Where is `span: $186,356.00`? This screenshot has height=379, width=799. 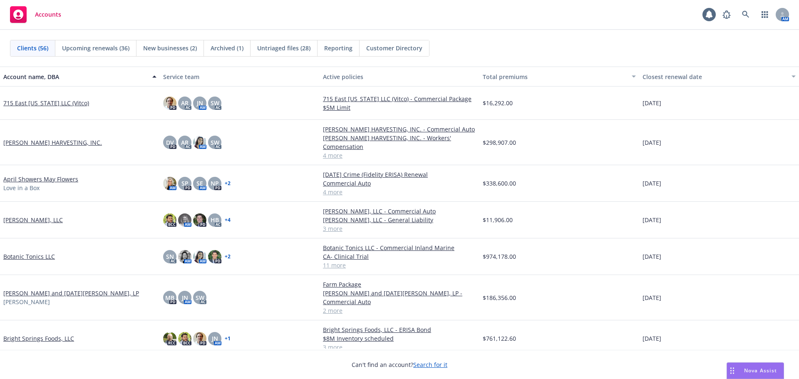 span: $186,356.00 is located at coordinates (499, 297).